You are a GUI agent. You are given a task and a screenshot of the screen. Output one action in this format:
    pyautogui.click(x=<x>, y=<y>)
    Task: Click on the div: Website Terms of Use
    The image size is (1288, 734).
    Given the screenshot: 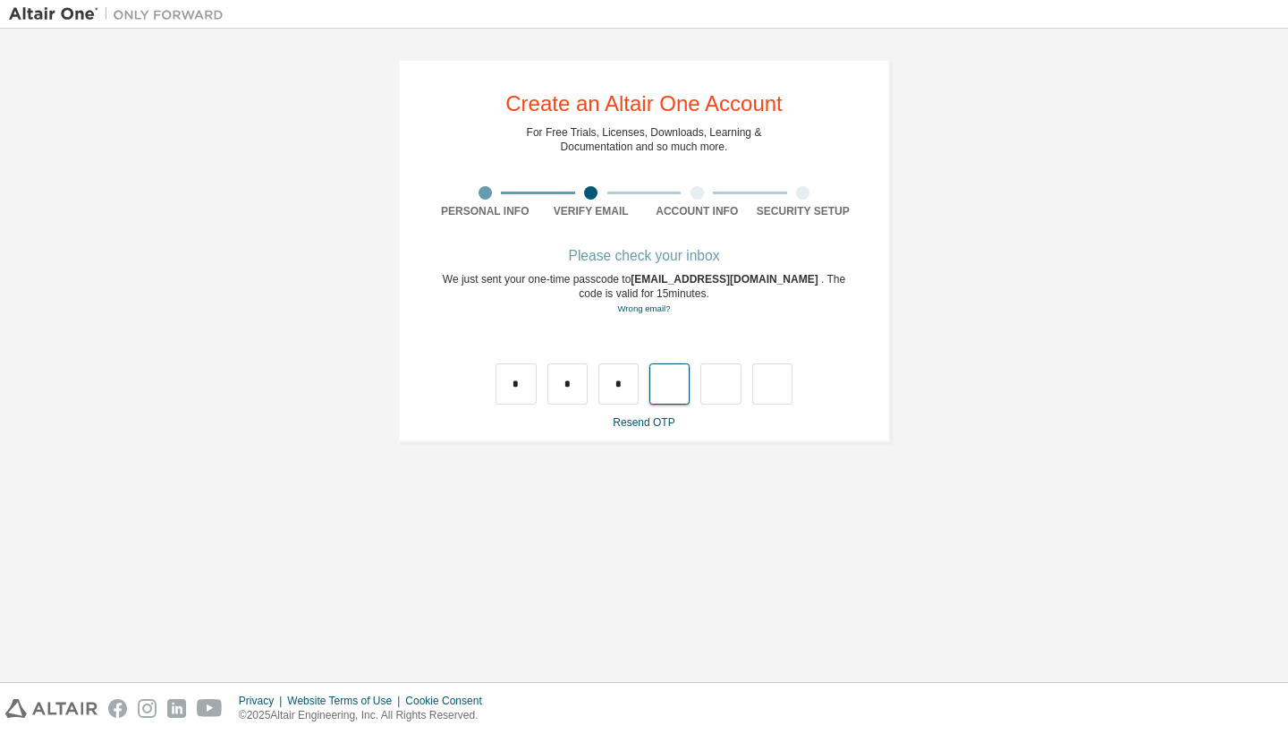 What is the action you would take?
    pyautogui.click(x=346, y=700)
    